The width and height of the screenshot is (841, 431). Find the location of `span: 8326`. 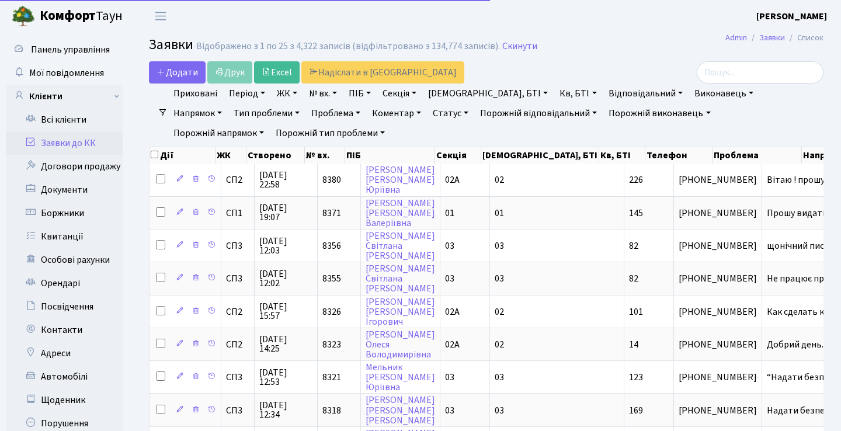

span: 8326 is located at coordinates (332, 312).